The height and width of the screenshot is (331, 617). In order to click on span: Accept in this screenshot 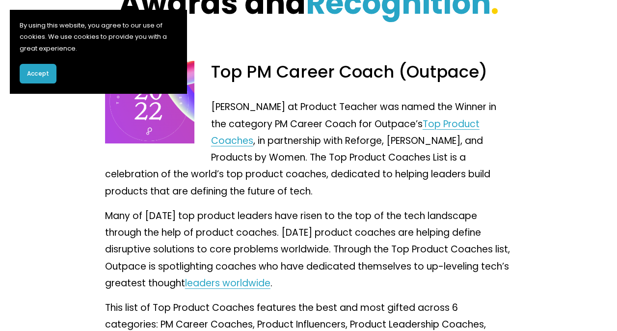, I will do `click(38, 74)`.